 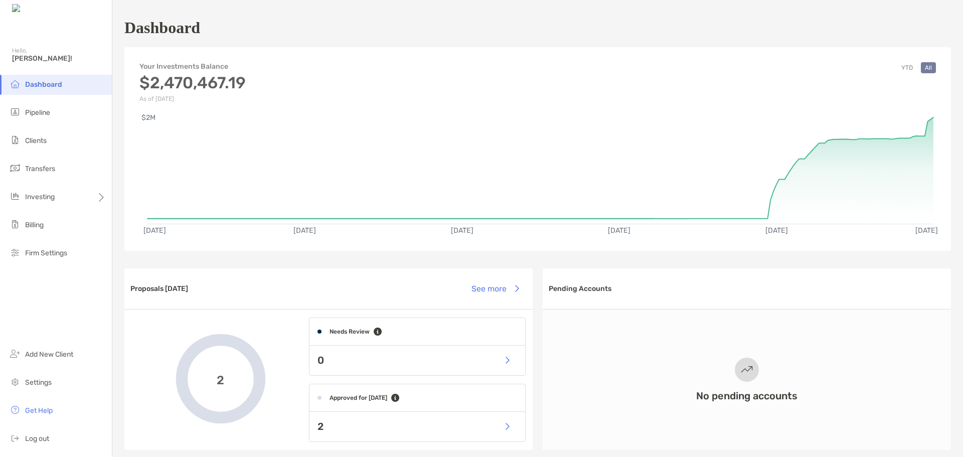 I want to click on text: $2M, so click(x=148, y=117).